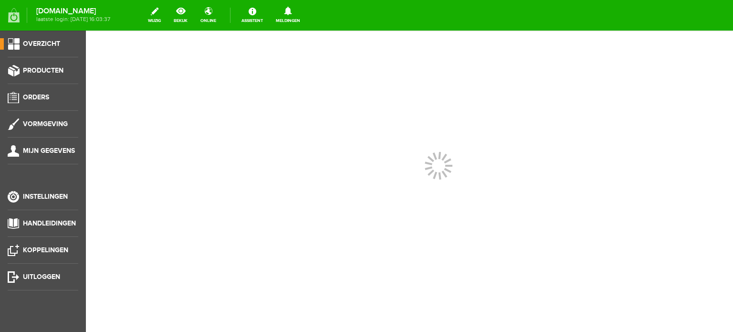  I want to click on span: Overzicht, so click(41, 43).